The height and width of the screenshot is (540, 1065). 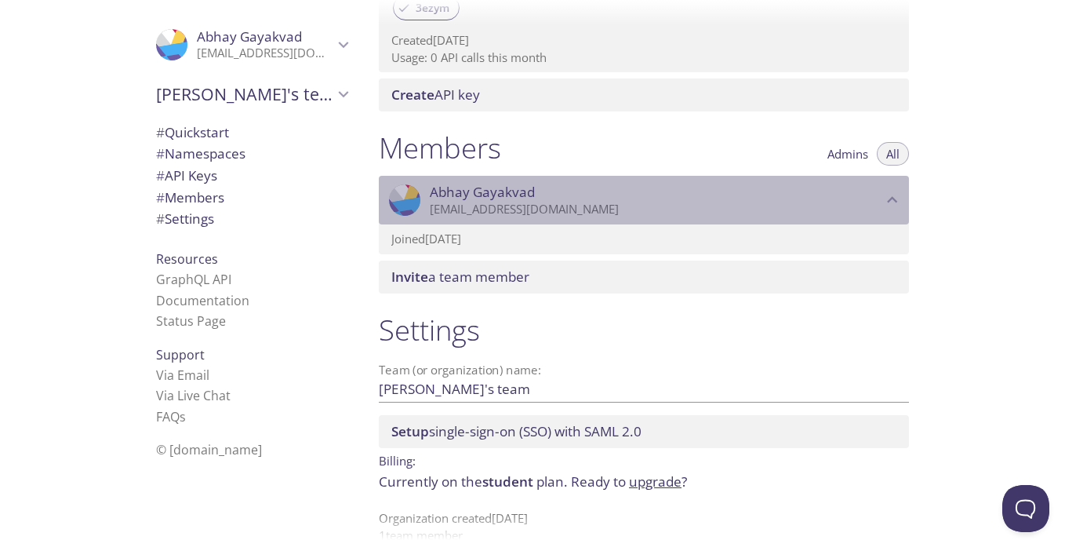 I want to click on h1: Settings, so click(x=644, y=329).